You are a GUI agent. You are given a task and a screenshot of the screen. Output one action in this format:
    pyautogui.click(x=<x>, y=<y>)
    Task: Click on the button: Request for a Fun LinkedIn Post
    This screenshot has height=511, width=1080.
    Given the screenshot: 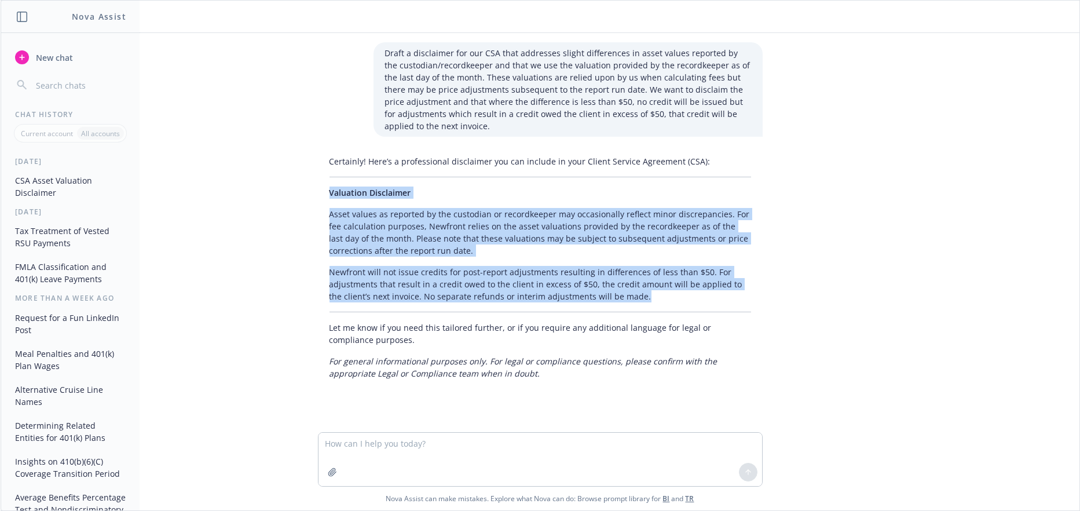 What is the action you would take?
    pyautogui.click(x=70, y=324)
    